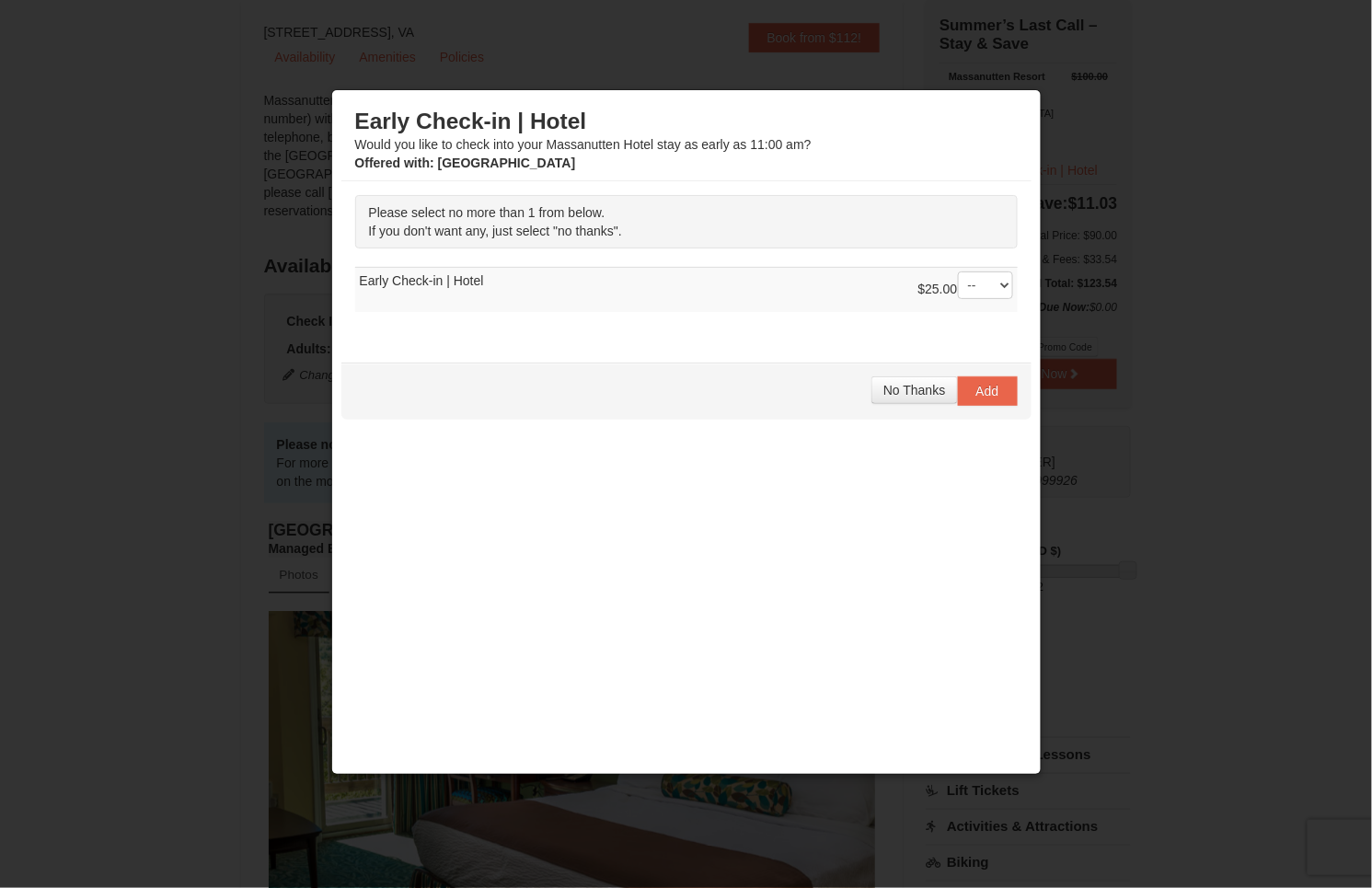 This screenshot has width=1372, height=888. Describe the element at coordinates (487, 212) in the screenshot. I see `span: Please select no more than 1 from below.` at that location.